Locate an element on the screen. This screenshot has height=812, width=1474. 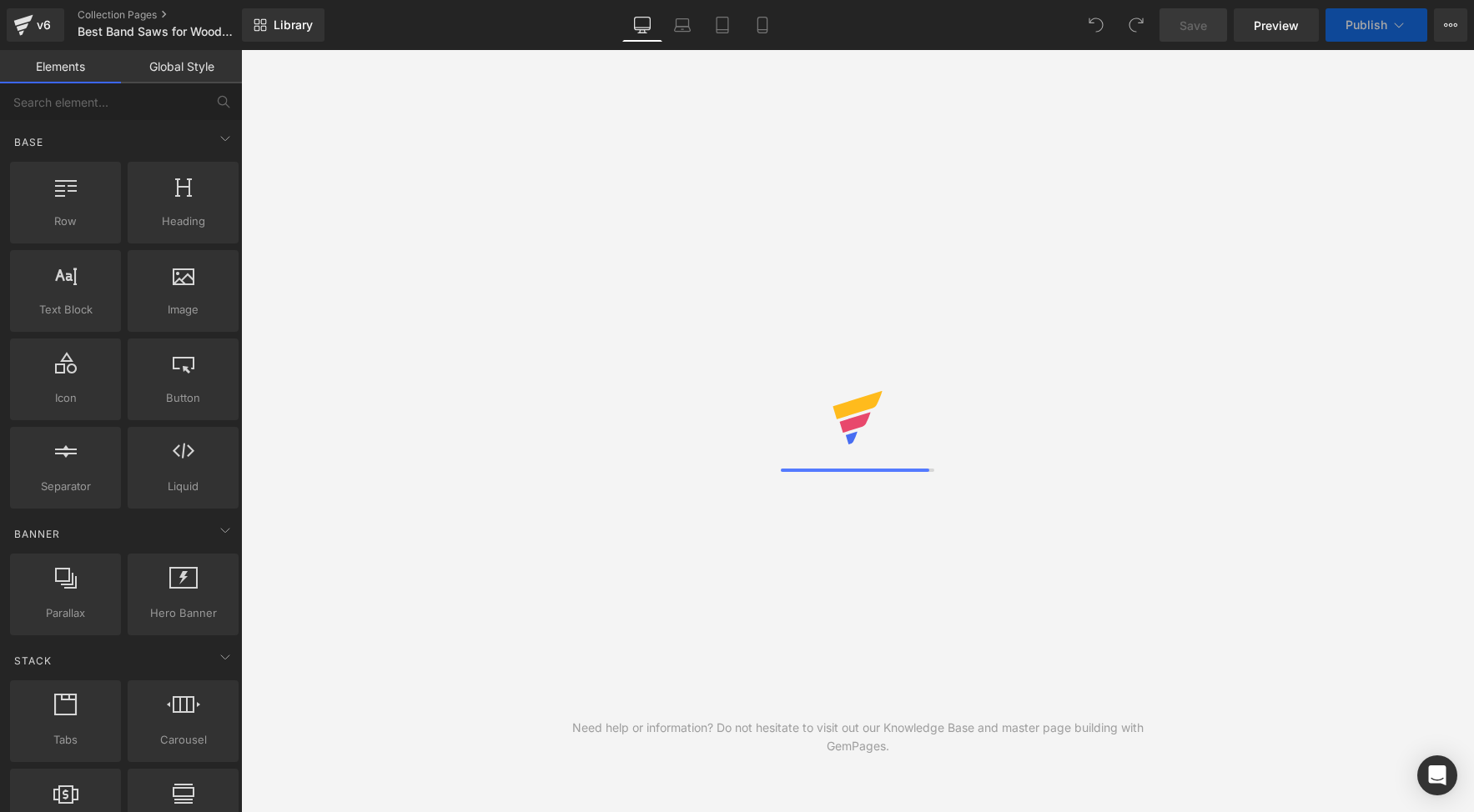
button: Publish is located at coordinates (1377, 25).